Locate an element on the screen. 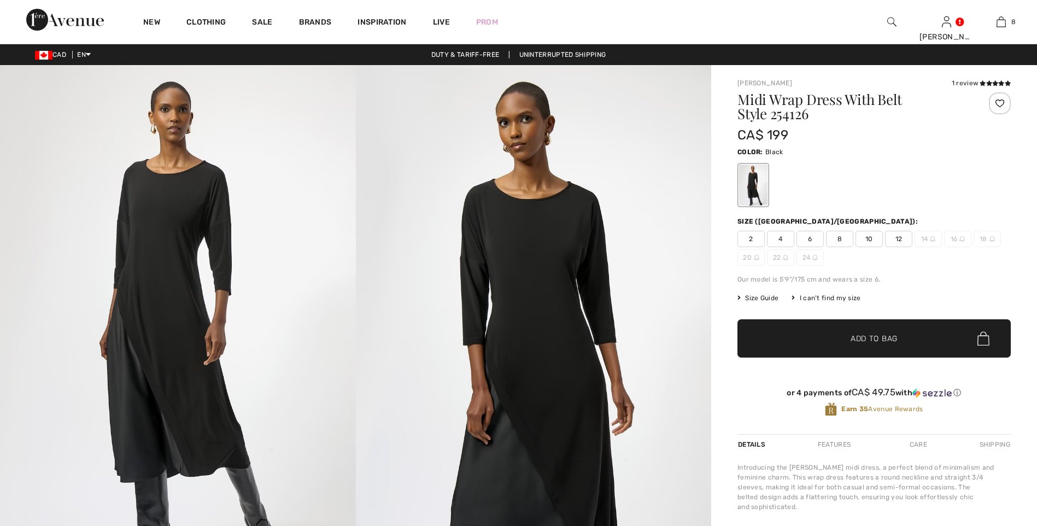 This screenshot has width=1037, height=526. span: 12 is located at coordinates (898, 239).